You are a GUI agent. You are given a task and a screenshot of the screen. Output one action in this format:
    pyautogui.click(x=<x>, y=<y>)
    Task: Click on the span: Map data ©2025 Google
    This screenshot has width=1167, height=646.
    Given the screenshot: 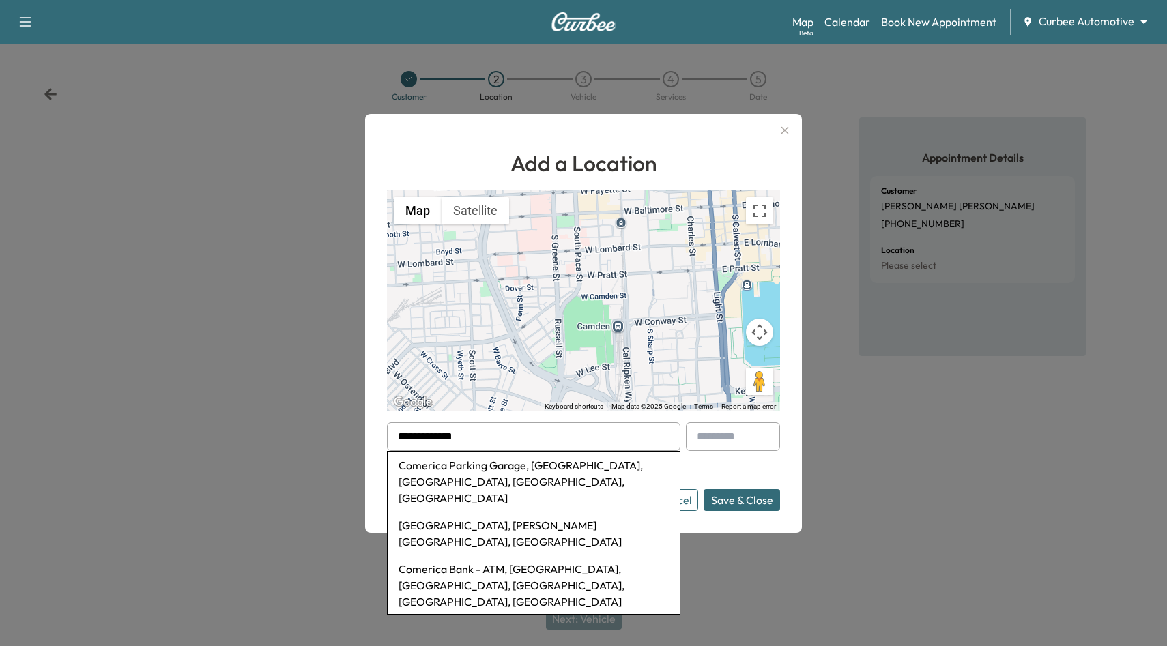 What is the action you would take?
    pyautogui.click(x=648, y=406)
    